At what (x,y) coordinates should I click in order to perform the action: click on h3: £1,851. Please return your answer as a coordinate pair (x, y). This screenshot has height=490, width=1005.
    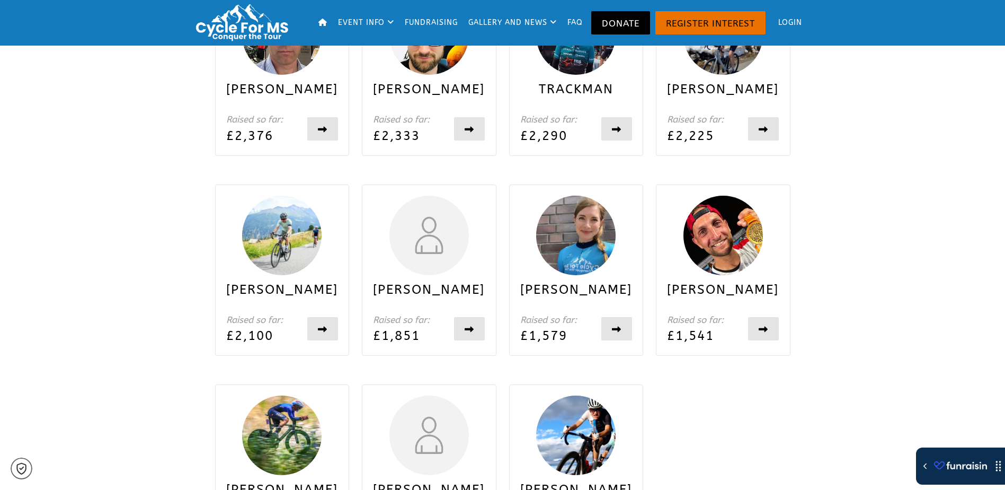
    Looking at the image, I should click on (410, 335).